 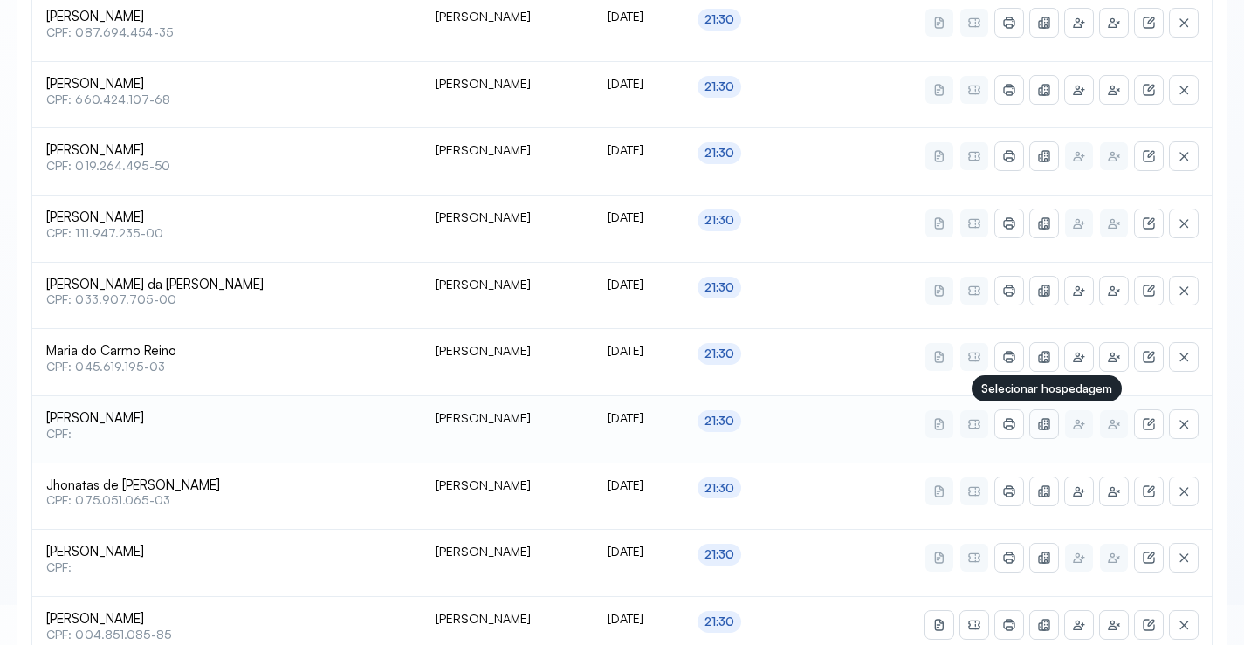 I want to click on span: CPF: 087.694.454-35, so click(x=227, y=32).